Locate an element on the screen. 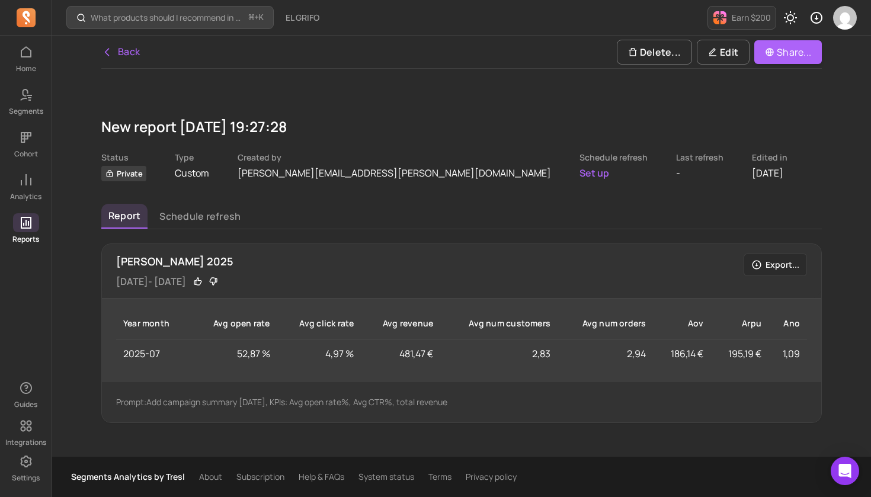 Image resolution: width=871 pixels, height=497 pixels. p: Delete... is located at coordinates (654, 52).